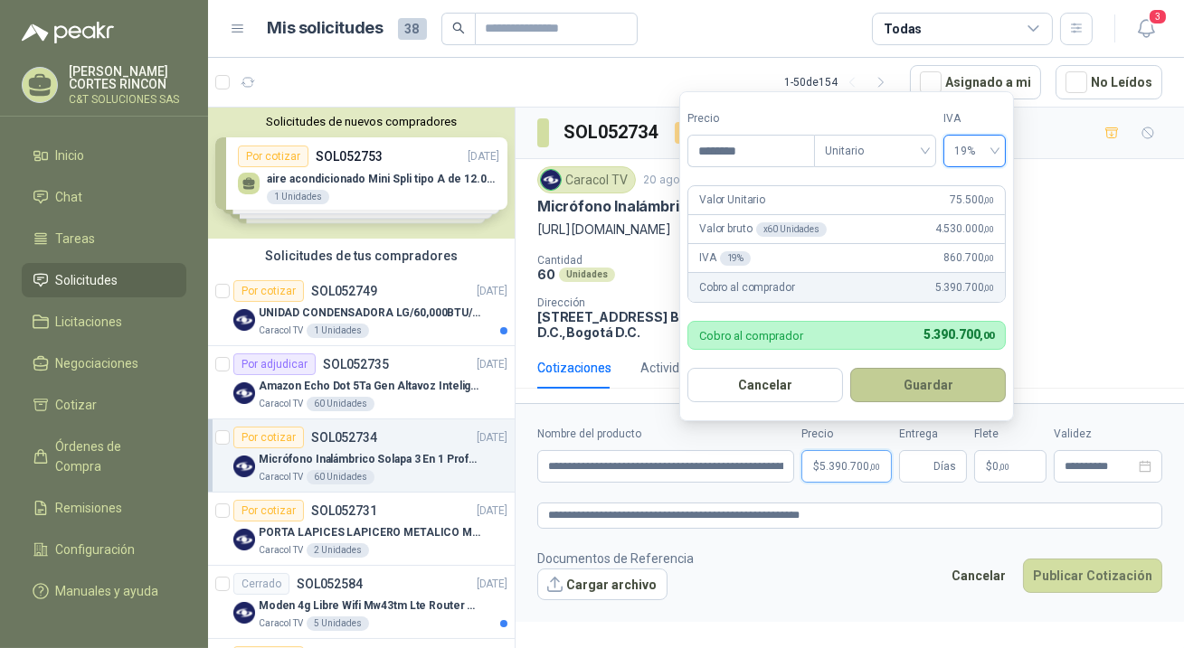 This screenshot has width=1184, height=648. What do you see at coordinates (98, 364) in the screenshot?
I see `span: Negociaciones` at bounding box center [98, 364].